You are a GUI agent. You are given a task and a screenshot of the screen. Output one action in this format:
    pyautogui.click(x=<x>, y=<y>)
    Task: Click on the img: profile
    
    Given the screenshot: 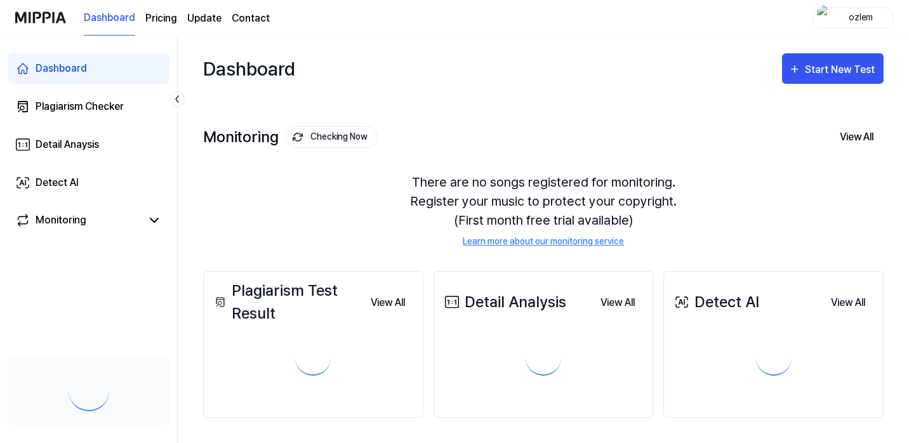 What is the action you would take?
    pyautogui.click(x=824, y=18)
    